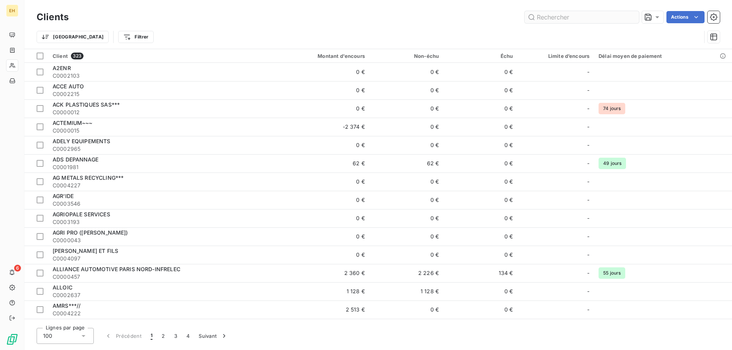 Image resolution: width=732 pixels, height=350 pixels. Describe the element at coordinates (612, 164) in the screenshot. I see `span: 49 jours` at that location.